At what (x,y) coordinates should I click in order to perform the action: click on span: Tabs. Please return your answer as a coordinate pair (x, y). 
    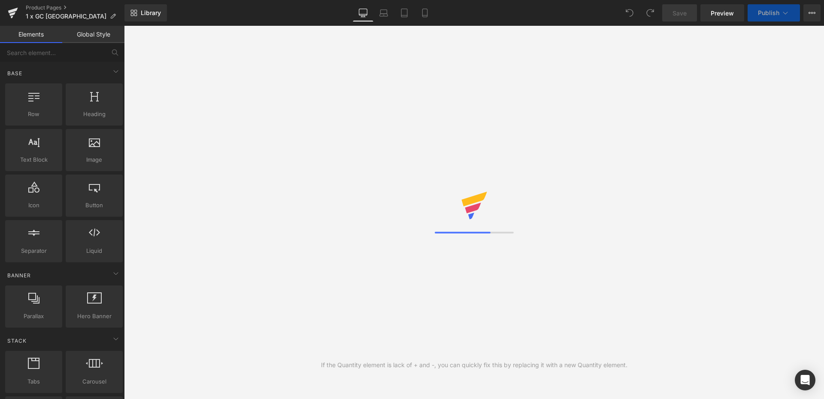
    Looking at the image, I should click on (33, 381).